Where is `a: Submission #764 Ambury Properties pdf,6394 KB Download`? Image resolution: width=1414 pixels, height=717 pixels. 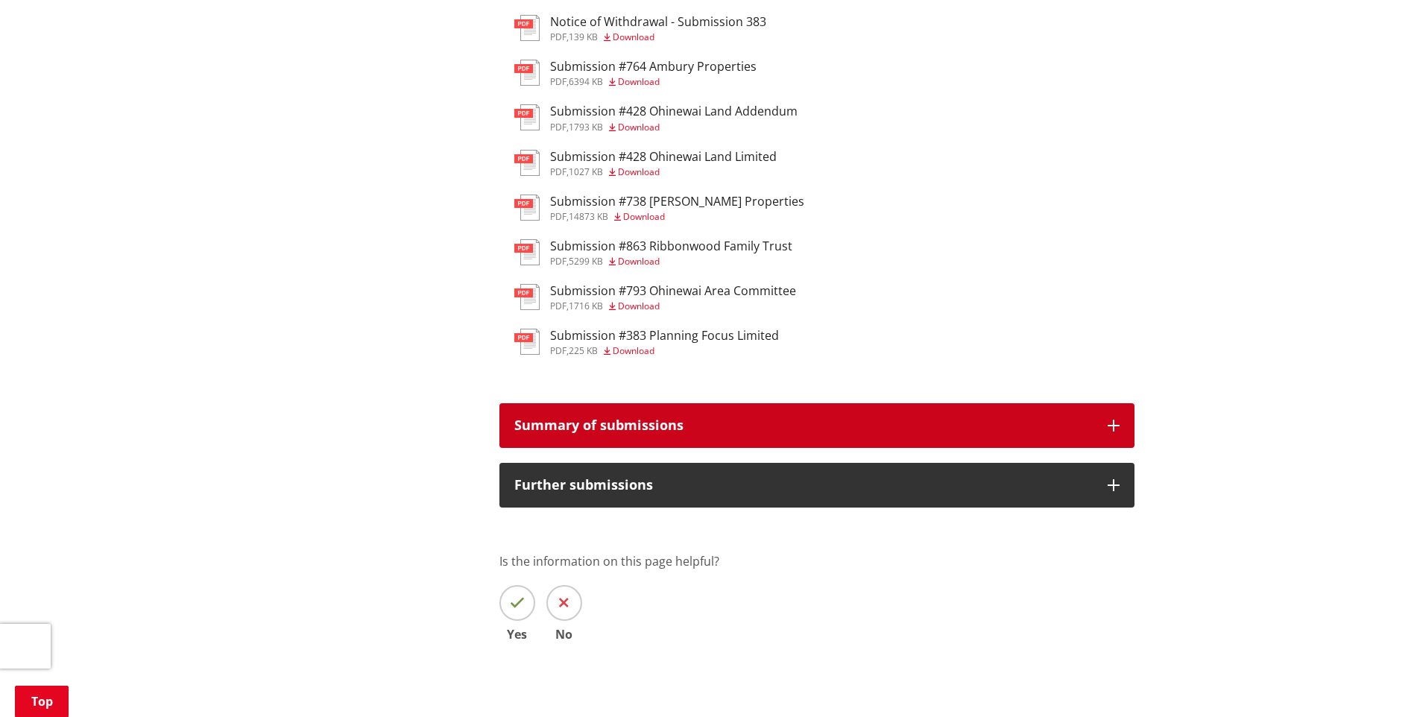 a: Submission #764 Ambury Properties pdf,6394 KB Download is located at coordinates (635, 73).